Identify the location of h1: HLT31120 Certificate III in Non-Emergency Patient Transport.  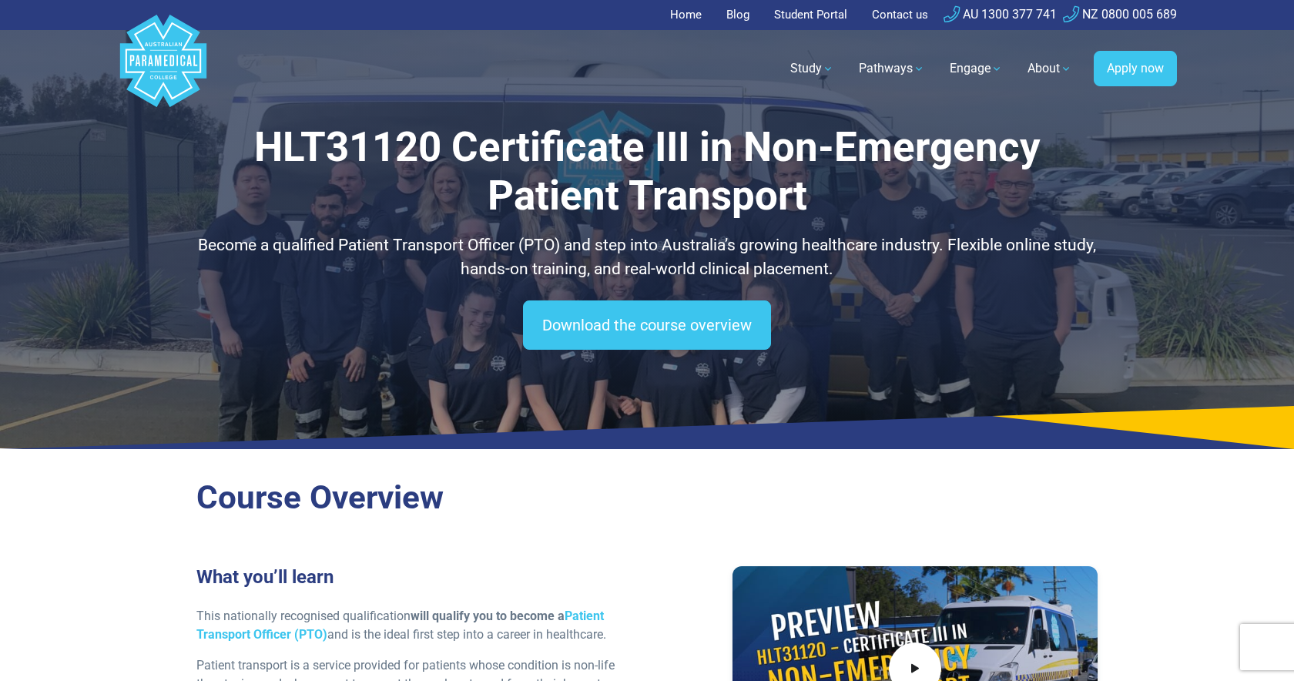
(647, 172).